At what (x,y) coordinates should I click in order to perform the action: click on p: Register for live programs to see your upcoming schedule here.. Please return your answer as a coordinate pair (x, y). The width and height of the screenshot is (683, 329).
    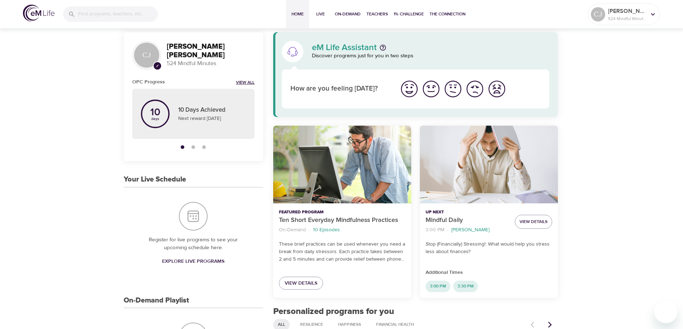
    Looking at the image, I should click on (193, 244).